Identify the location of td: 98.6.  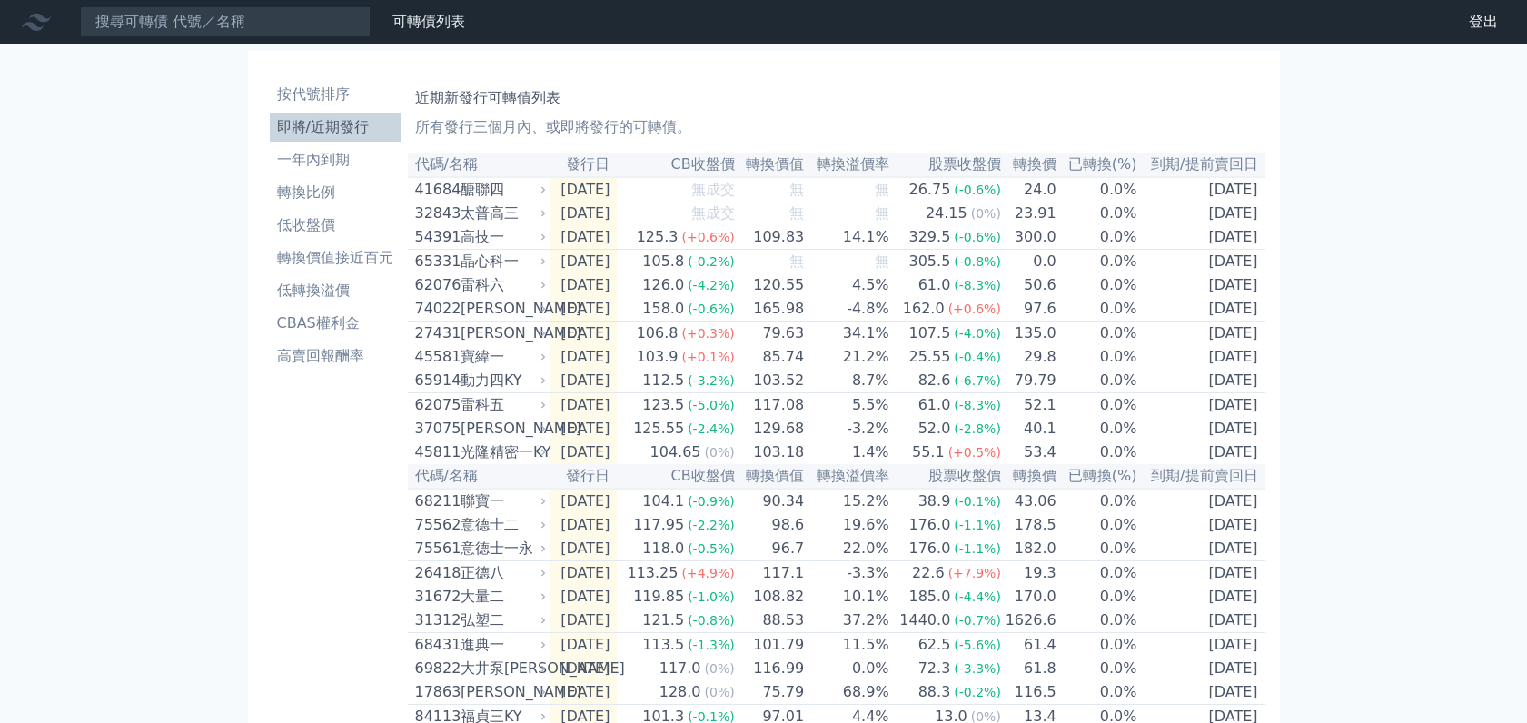
(770, 525).